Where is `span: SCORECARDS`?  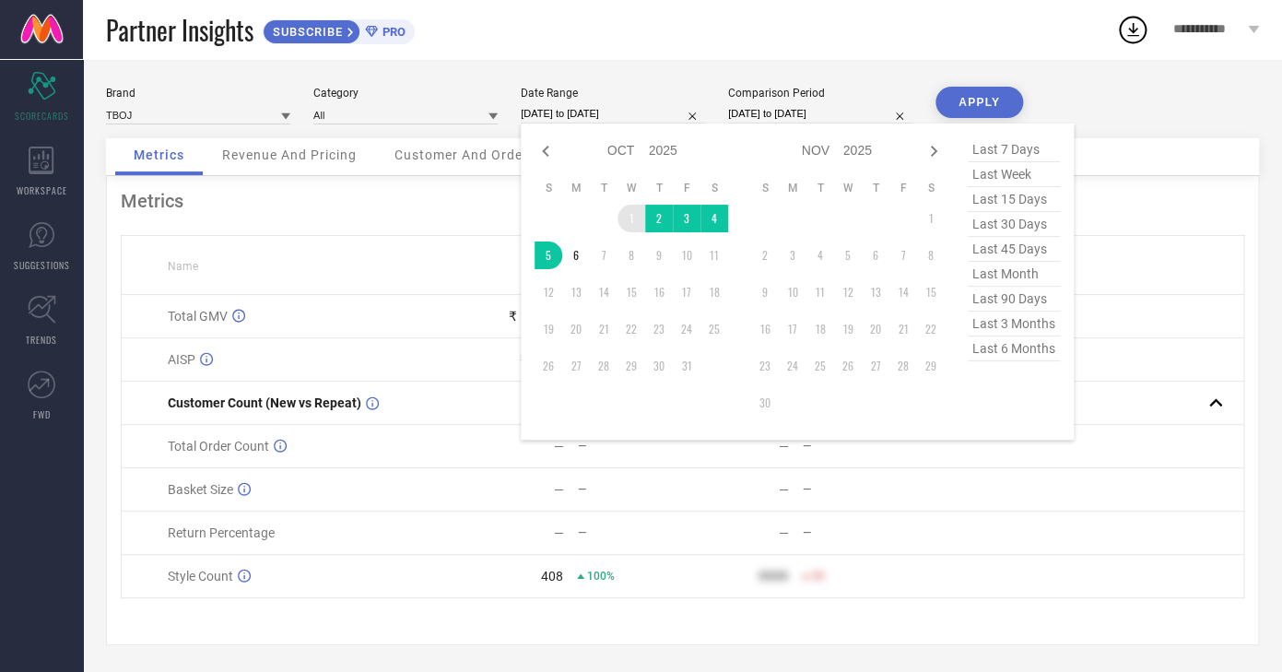
span: SCORECARDS is located at coordinates (41, 115).